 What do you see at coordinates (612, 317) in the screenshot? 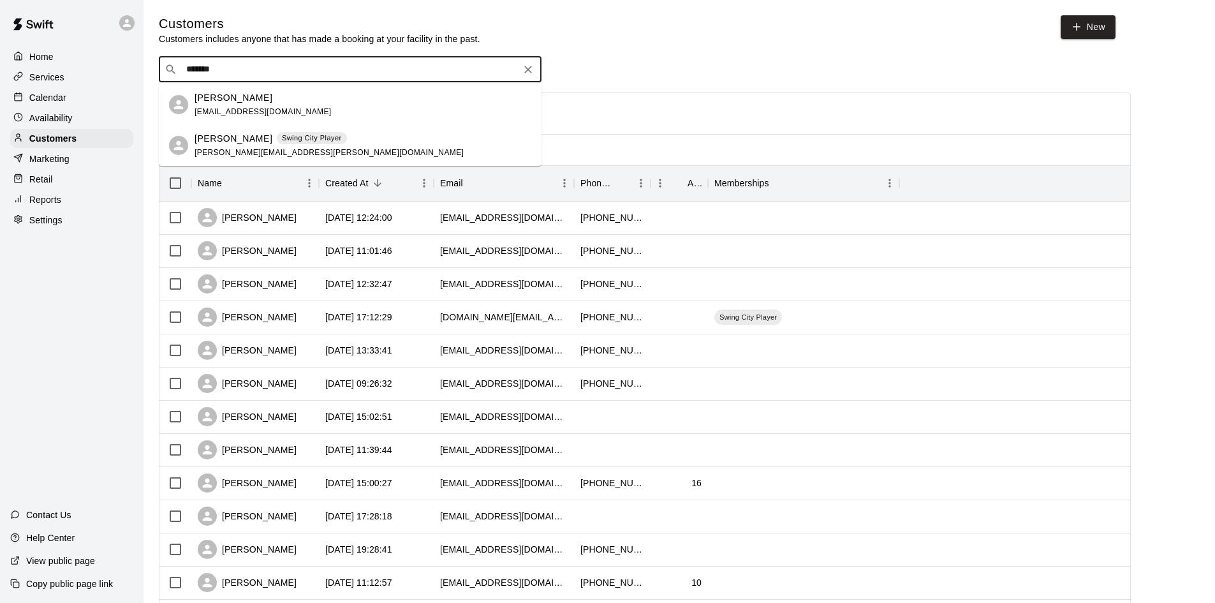
I see `div: +12406888882` at bounding box center [612, 317].